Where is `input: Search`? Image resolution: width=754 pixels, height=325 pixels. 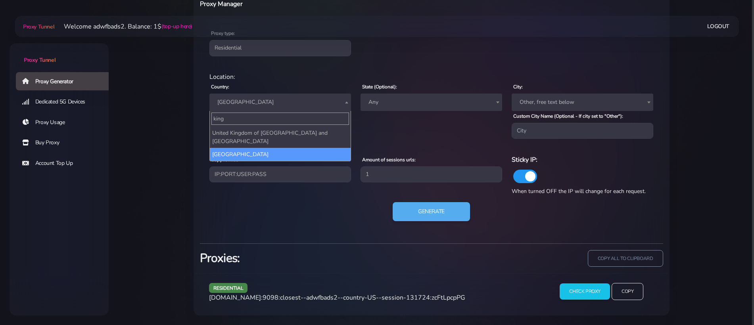
input: Search is located at coordinates (280, 119).